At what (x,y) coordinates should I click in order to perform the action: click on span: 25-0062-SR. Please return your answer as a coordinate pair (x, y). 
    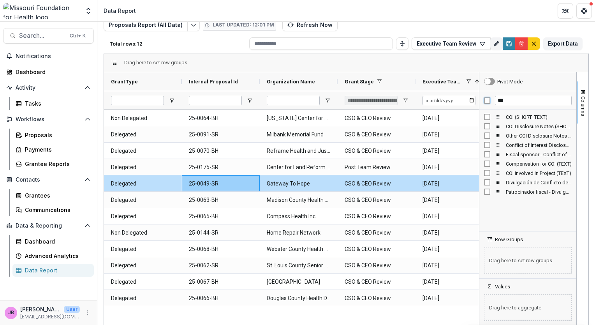
    Looking at the image, I should click on (221, 265).